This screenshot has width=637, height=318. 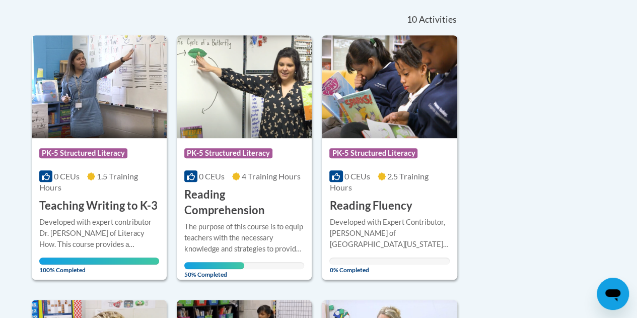 What do you see at coordinates (244, 238) in the screenshot?
I see `div: The purpose of this course is to equip teachers with the necessary knowledge and strategies to pr...` at bounding box center [244, 238].